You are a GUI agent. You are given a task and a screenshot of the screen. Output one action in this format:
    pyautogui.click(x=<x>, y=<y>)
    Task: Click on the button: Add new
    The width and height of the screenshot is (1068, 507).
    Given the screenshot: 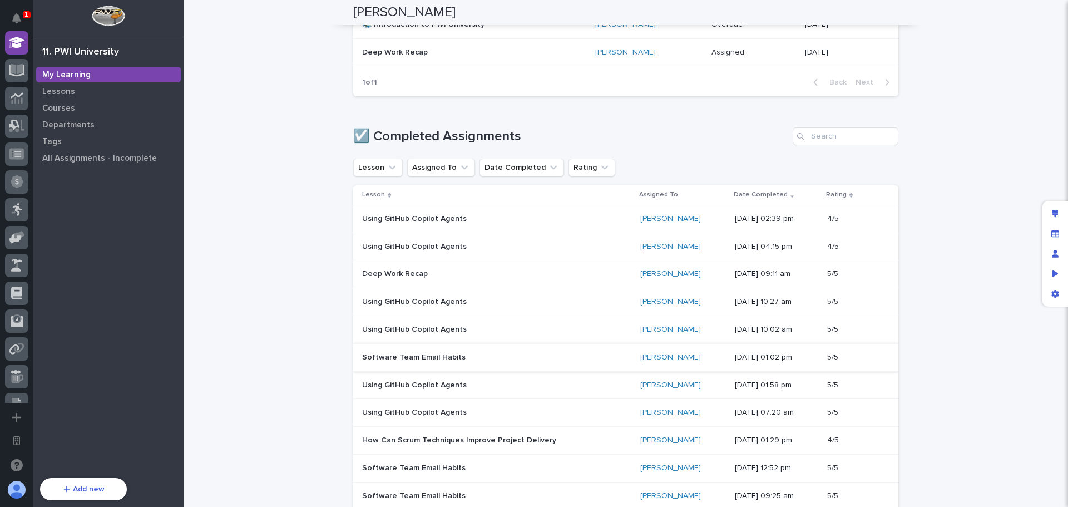 What is the action you would take?
    pyautogui.click(x=83, y=489)
    